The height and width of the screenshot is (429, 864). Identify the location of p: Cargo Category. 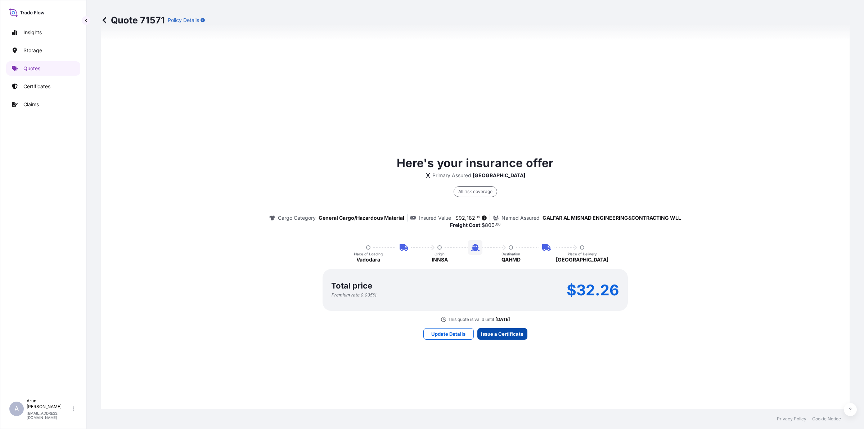
(296, 218).